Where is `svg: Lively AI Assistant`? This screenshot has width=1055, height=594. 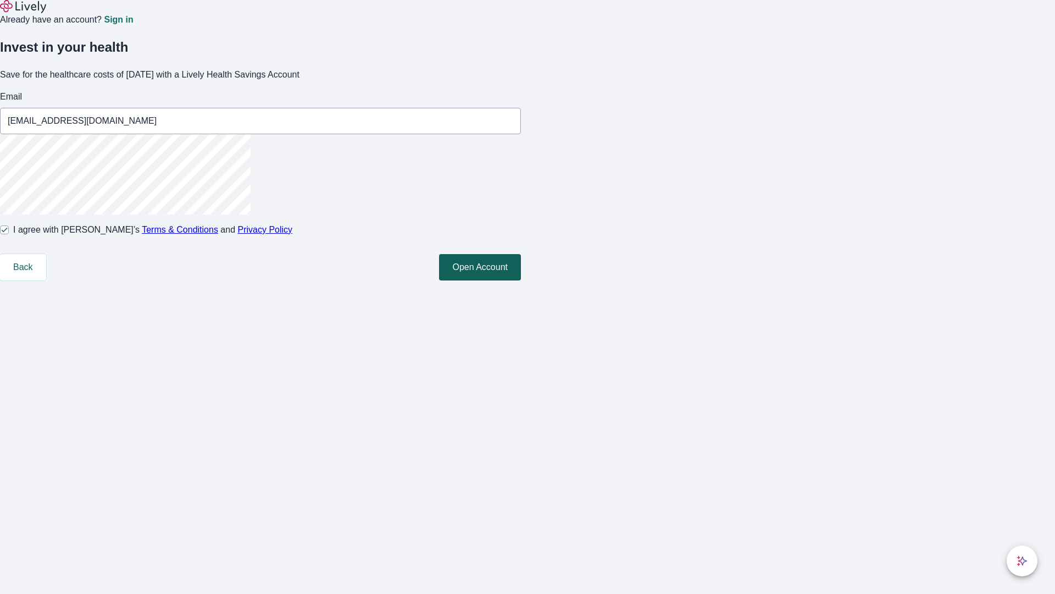 svg: Lively AI Assistant is located at coordinates (1022, 561).